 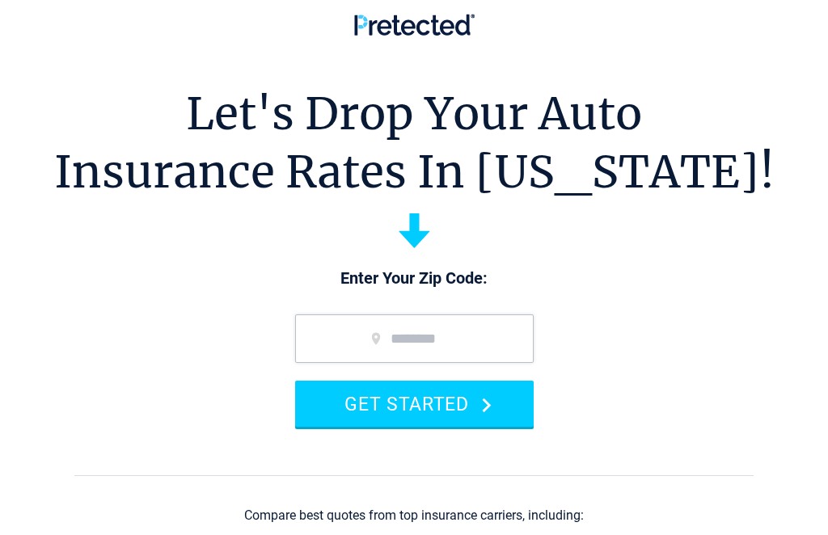 What do you see at coordinates (414, 403) in the screenshot?
I see `button: GET STARTED` at bounding box center [414, 403].